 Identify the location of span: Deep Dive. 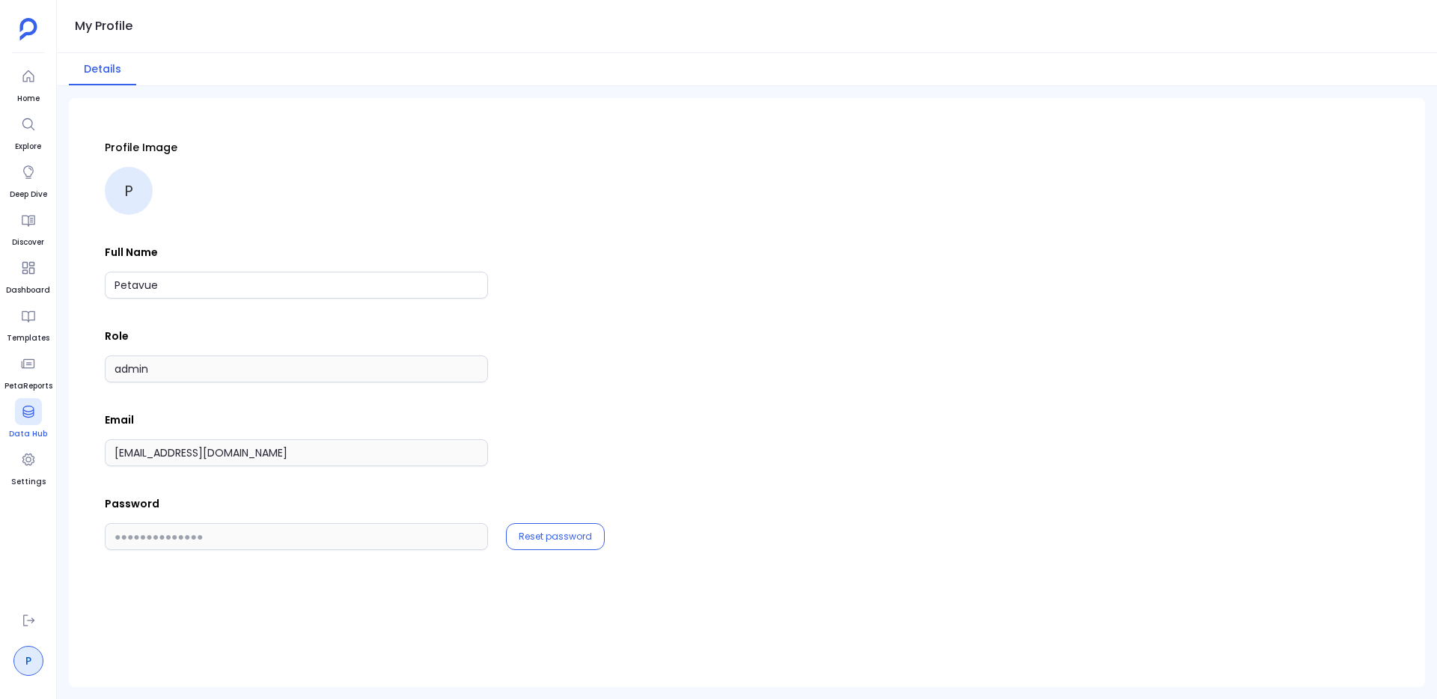
(28, 195).